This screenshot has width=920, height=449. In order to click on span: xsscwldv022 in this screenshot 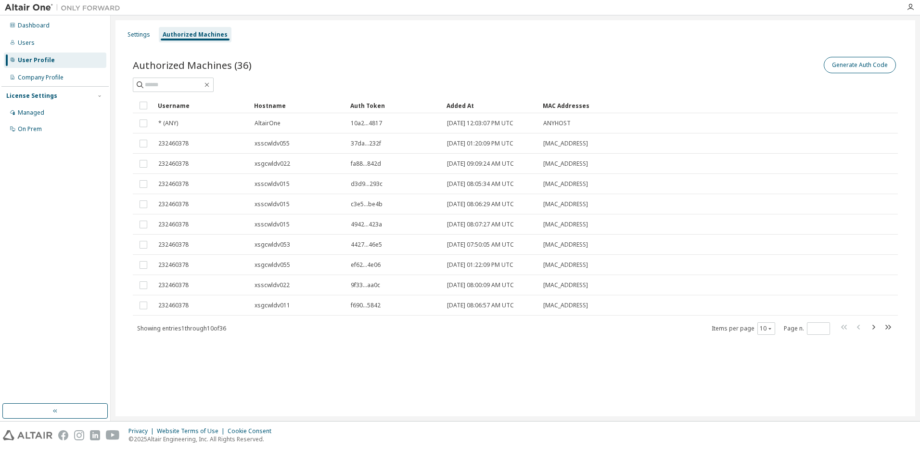, I will do `click(272, 285)`.